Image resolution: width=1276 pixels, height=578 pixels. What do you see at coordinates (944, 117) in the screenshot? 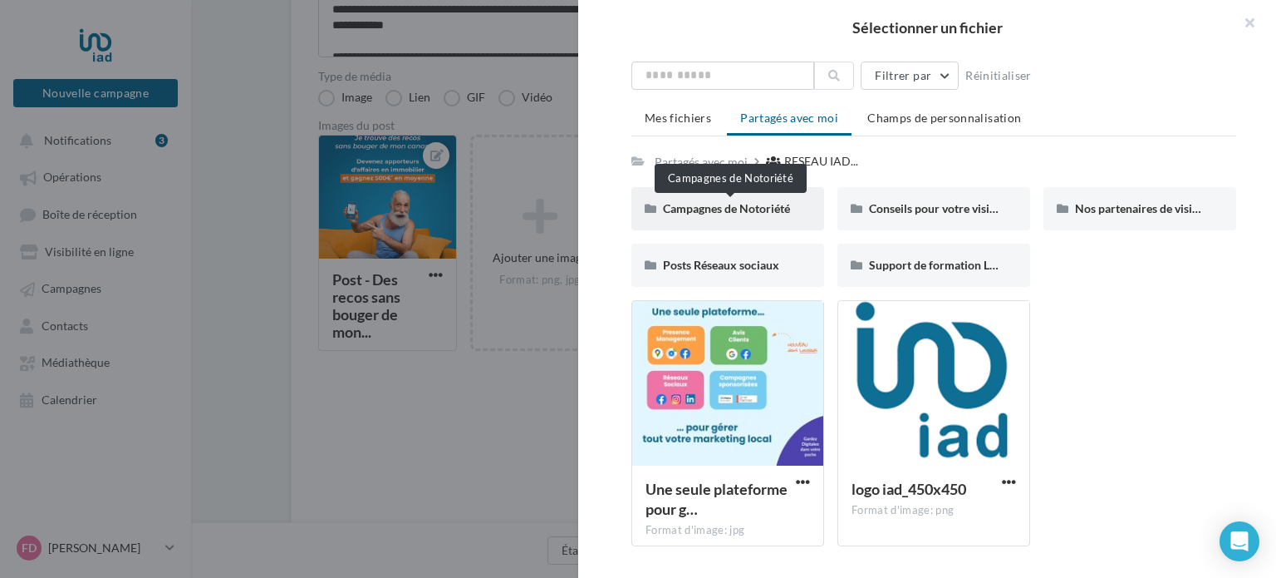
I see `span: Champs de personnalisation` at bounding box center [944, 117].